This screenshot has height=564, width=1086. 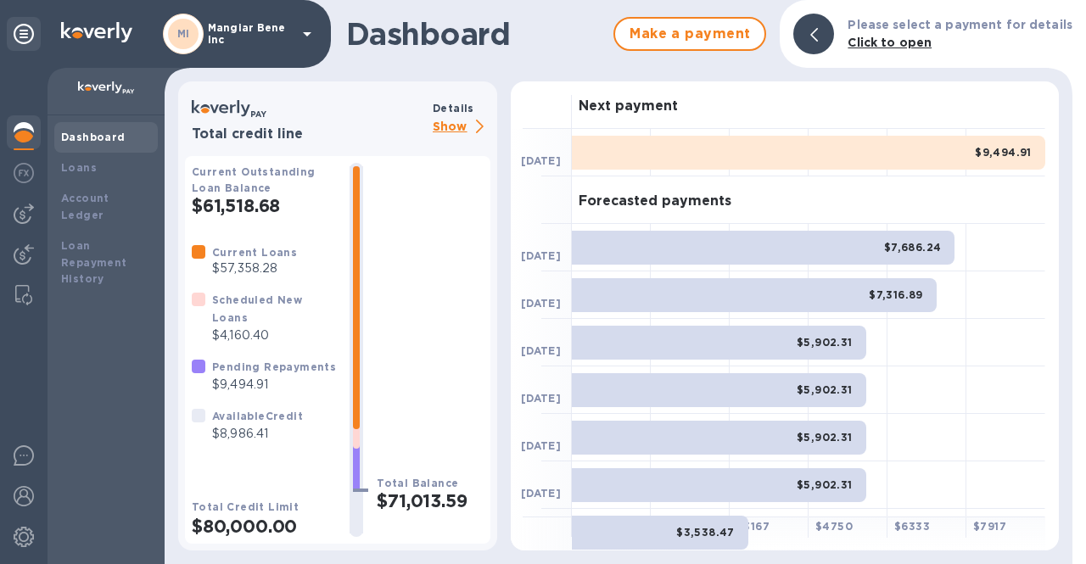 What do you see at coordinates (705, 532) in the screenshot?
I see `b: $3,538.47` at bounding box center [705, 532].